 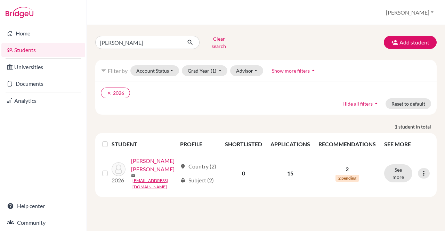 What do you see at coordinates (197, 180) in the screenshot?
I see `div: Subject (2)` at bounding box center [197, 180].